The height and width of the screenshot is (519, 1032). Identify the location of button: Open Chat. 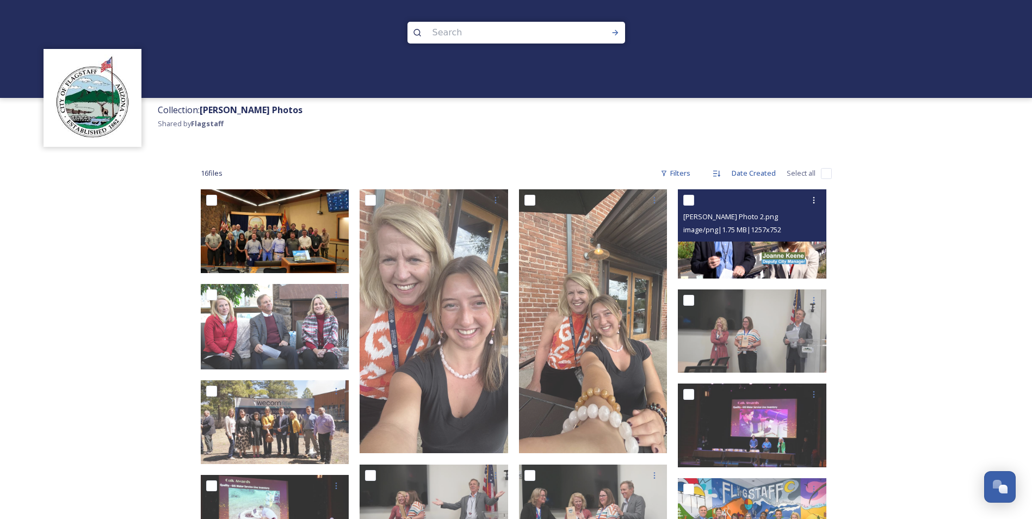
(1000, 487).